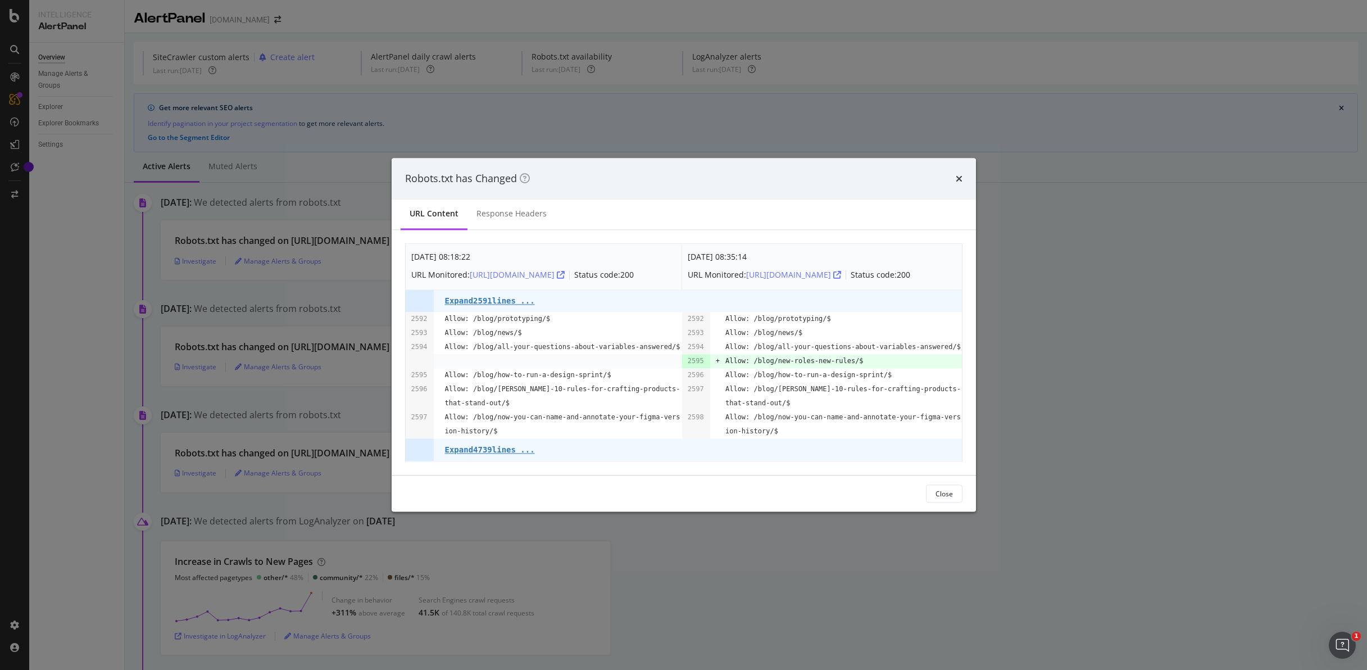 The width and height of the screenshot is (1367, 670). What do you see at coordinates (434, 214) in the screenshot?
I see `div: URL Content` at bounding box center [434, 214].